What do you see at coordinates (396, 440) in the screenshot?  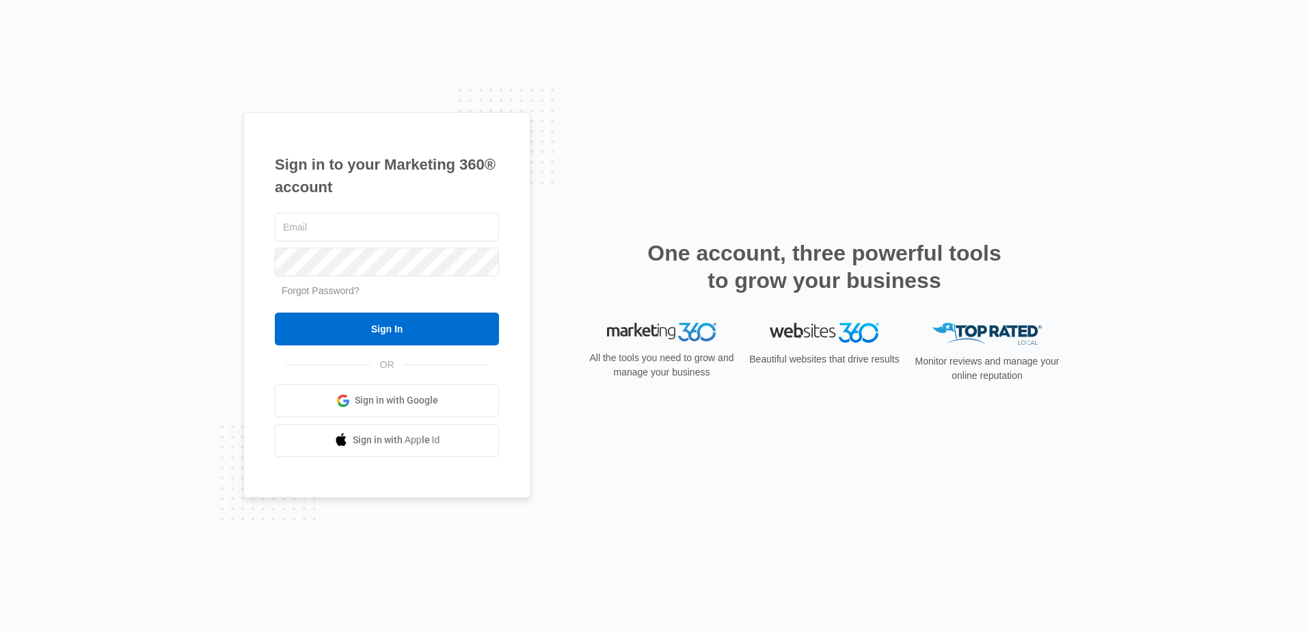 I see `span: Sign in with Apple Id` at bounding box center [396, 440].